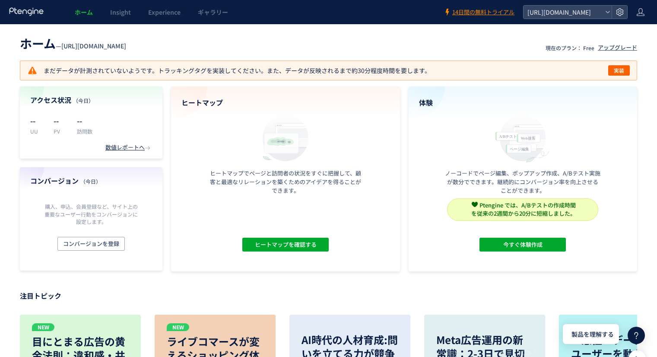 This screenshot has height=357, width=657. What do you see at coordinates (619, 70) in the screenshot?
I see `button: 実装` at bounding box center [619, 70].